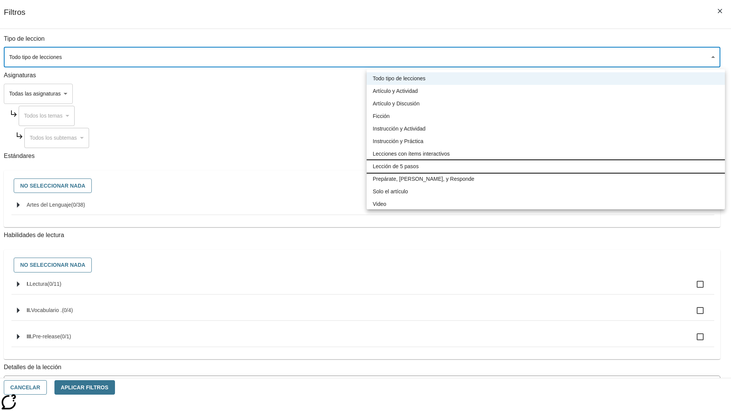 This screenshot has height=411, width=731. What do you see at coordinates (546, 91) in the screenshot?
I see `li: Artículo y Actividad` at bounding box center [546, 91].